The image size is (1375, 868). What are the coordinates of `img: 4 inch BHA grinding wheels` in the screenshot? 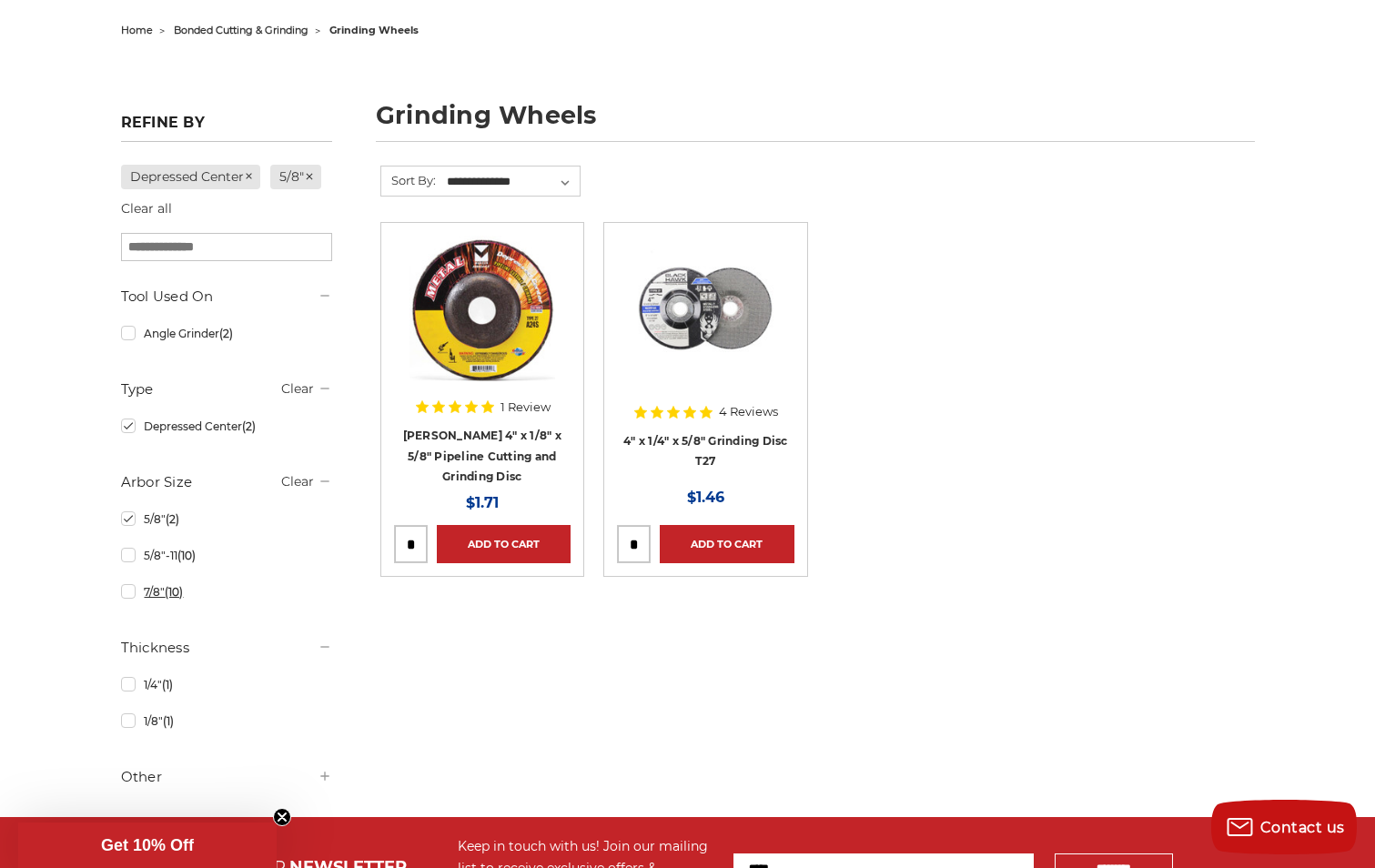 It's located at (705, 308).